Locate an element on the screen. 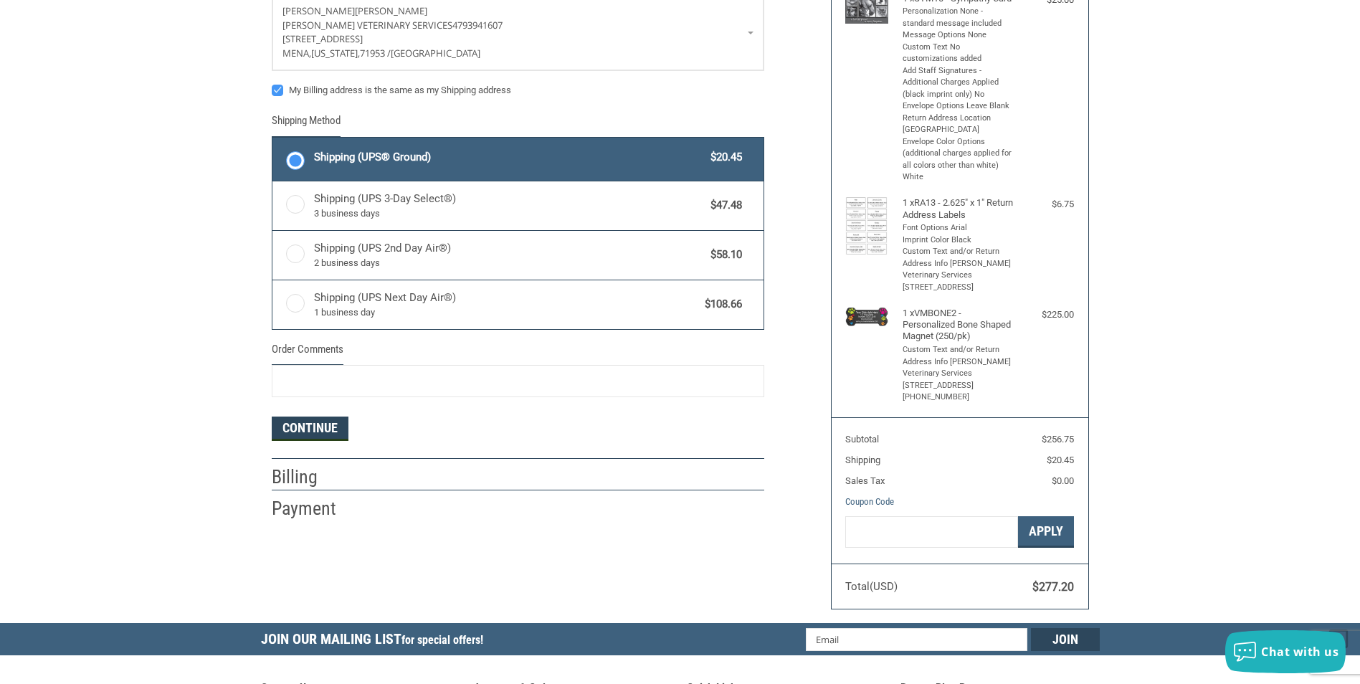  span: Mena, is located at coordinates (297, 53).